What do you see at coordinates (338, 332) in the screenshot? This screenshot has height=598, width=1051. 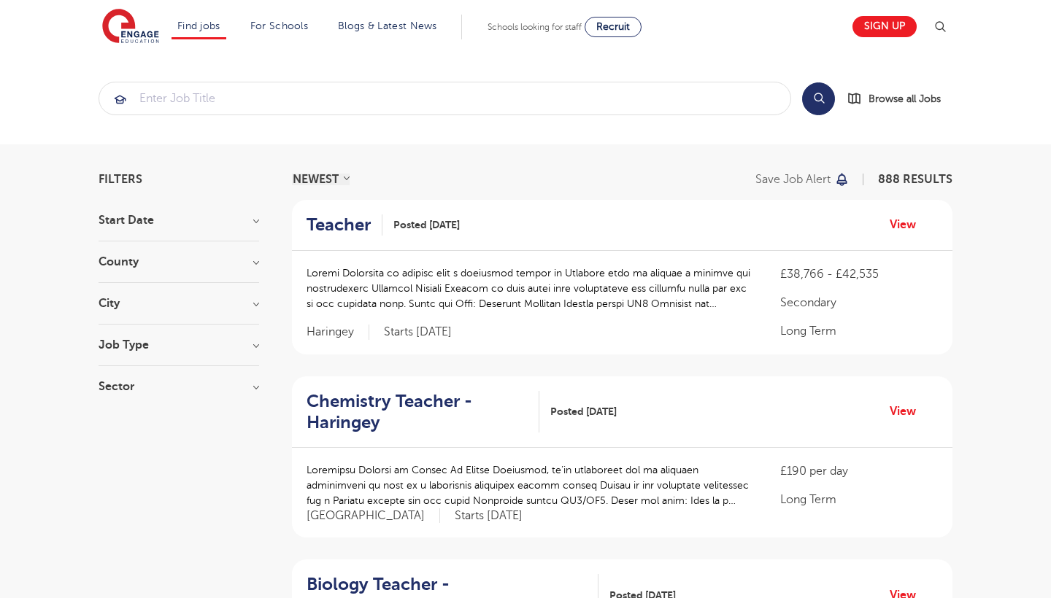 I see `span: Haringey` at bounding box center [338, 332].